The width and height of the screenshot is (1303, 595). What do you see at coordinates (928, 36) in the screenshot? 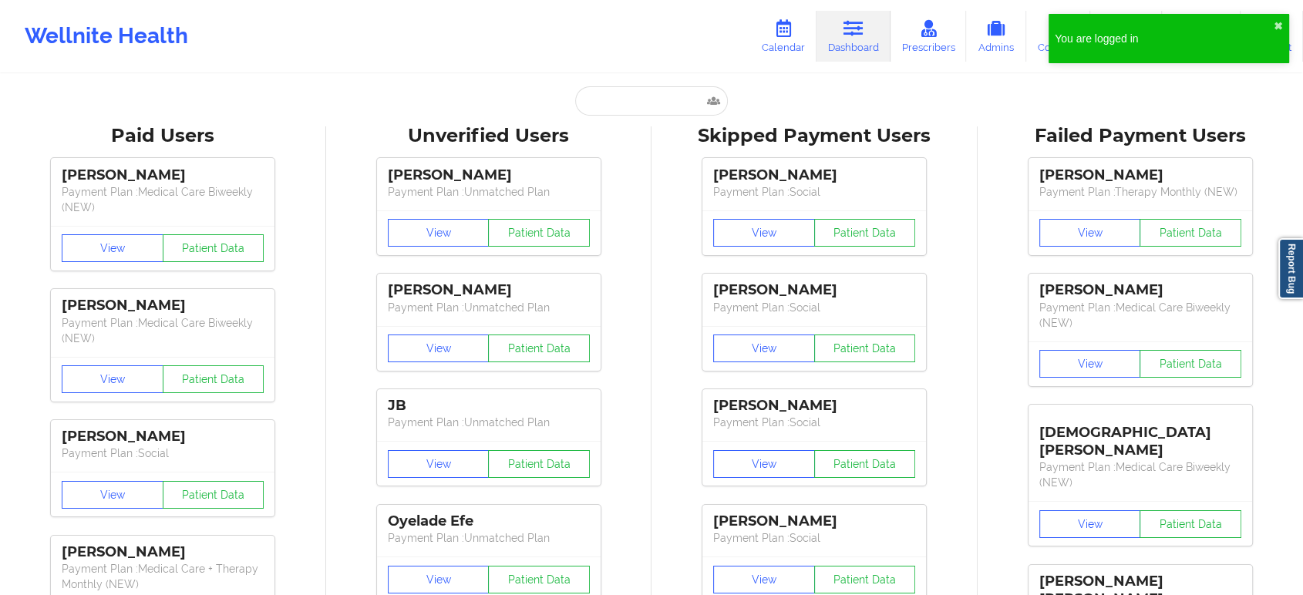
I see `a: Prescribers` at bounding box center [928, 36].